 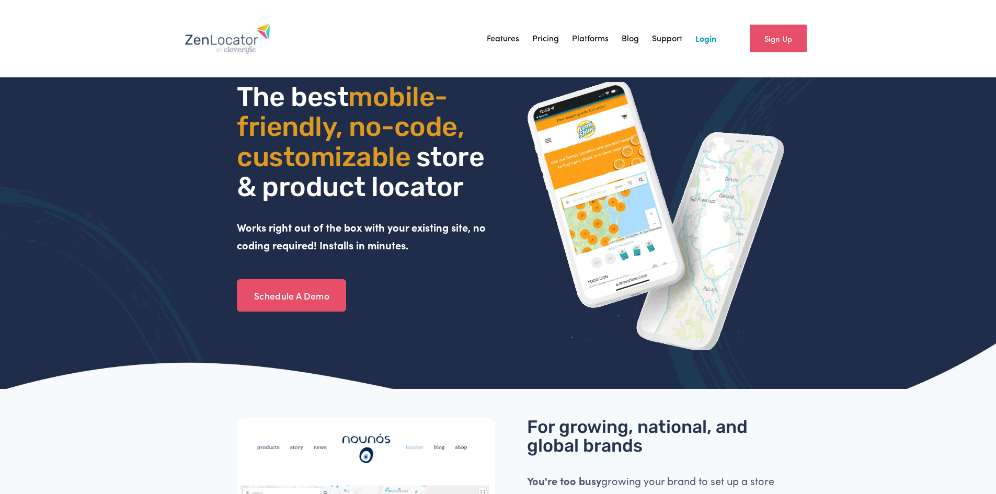 I want to click on a: Pricing, so click(x=545, y=39).